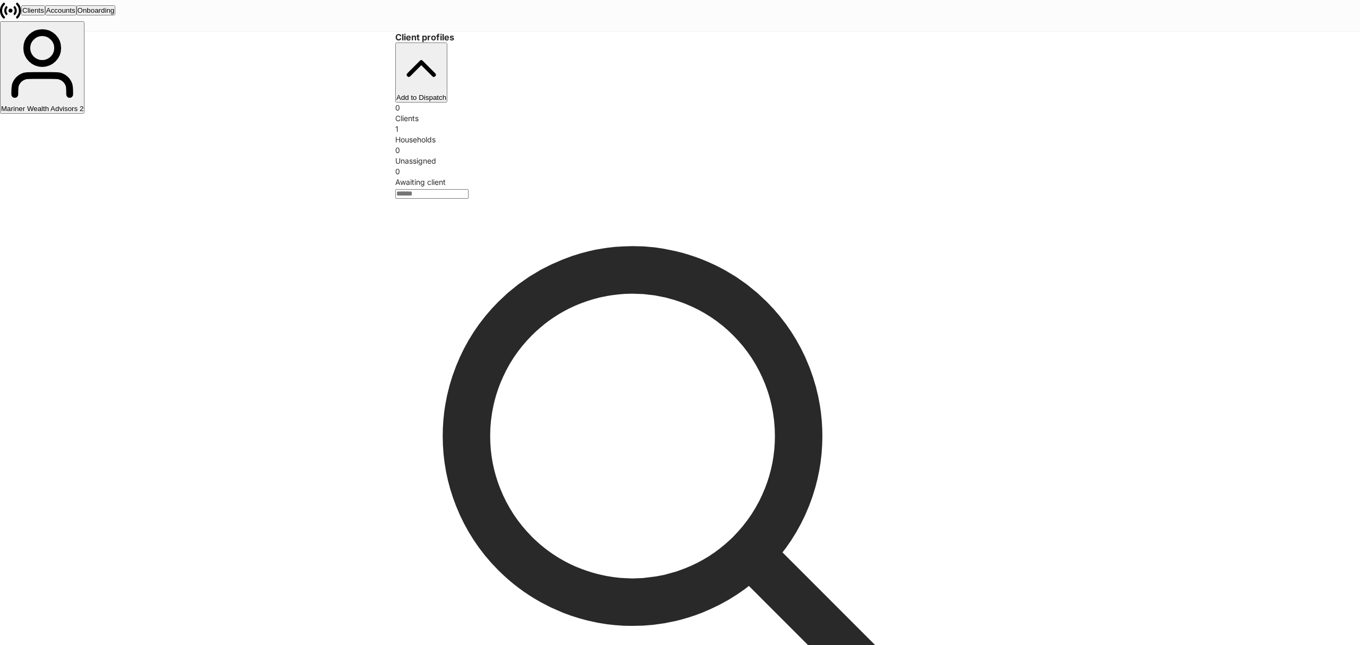  I want to click on div: 0Unassigned, so click(680, 156).